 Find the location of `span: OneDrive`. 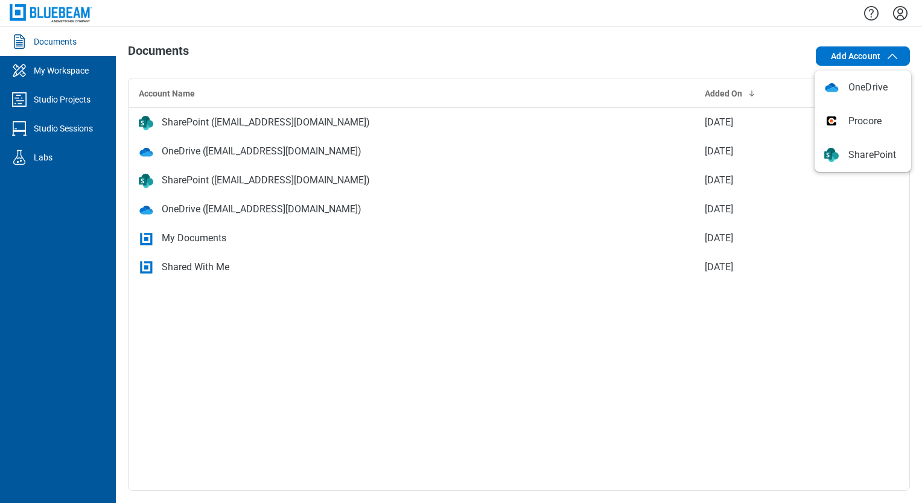

span: OneDrive is located at coordinates (863, 87).